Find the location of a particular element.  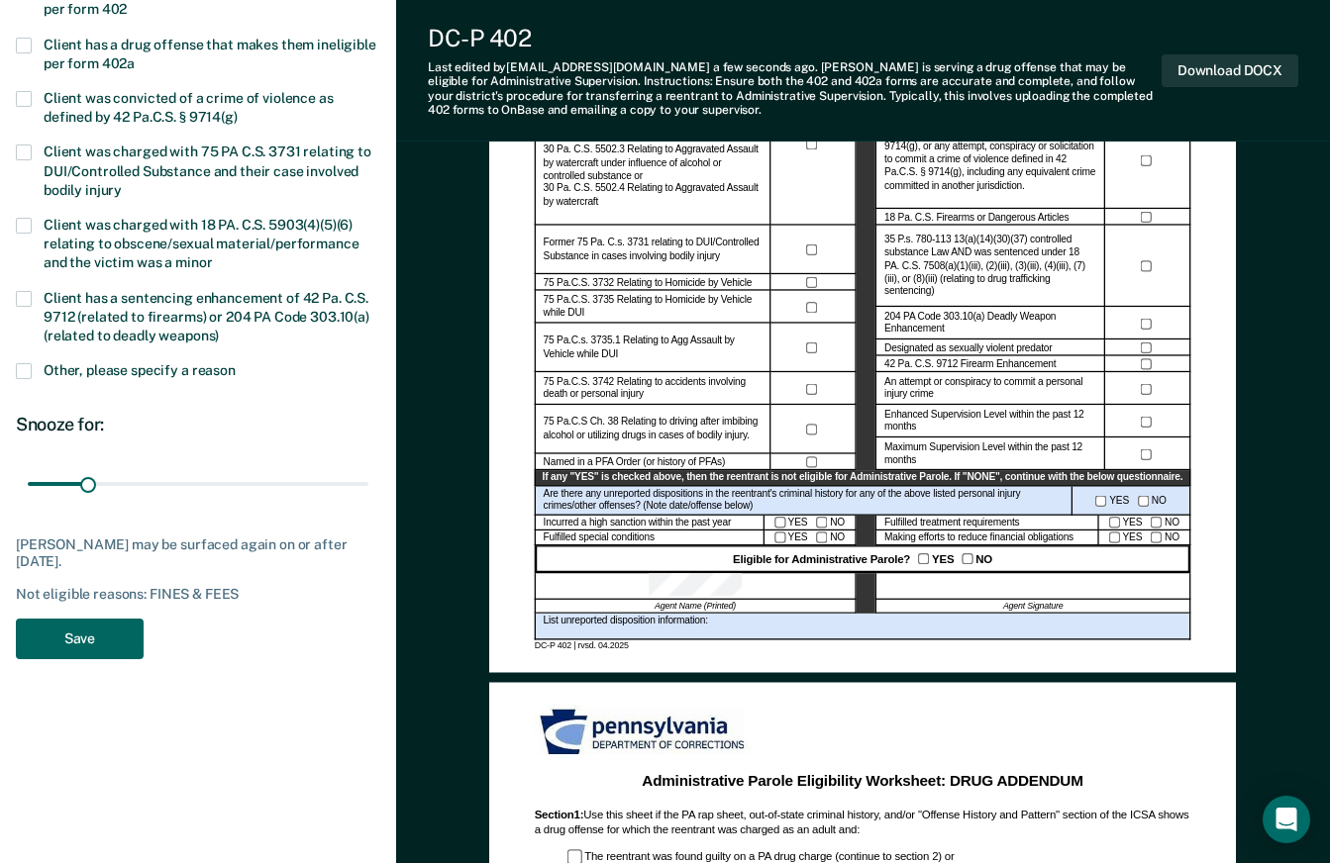

div: If any "YES" is checked above, then the reentrant is not eligible for Administrative Parole. If "... is located at coordinates (862, 479).